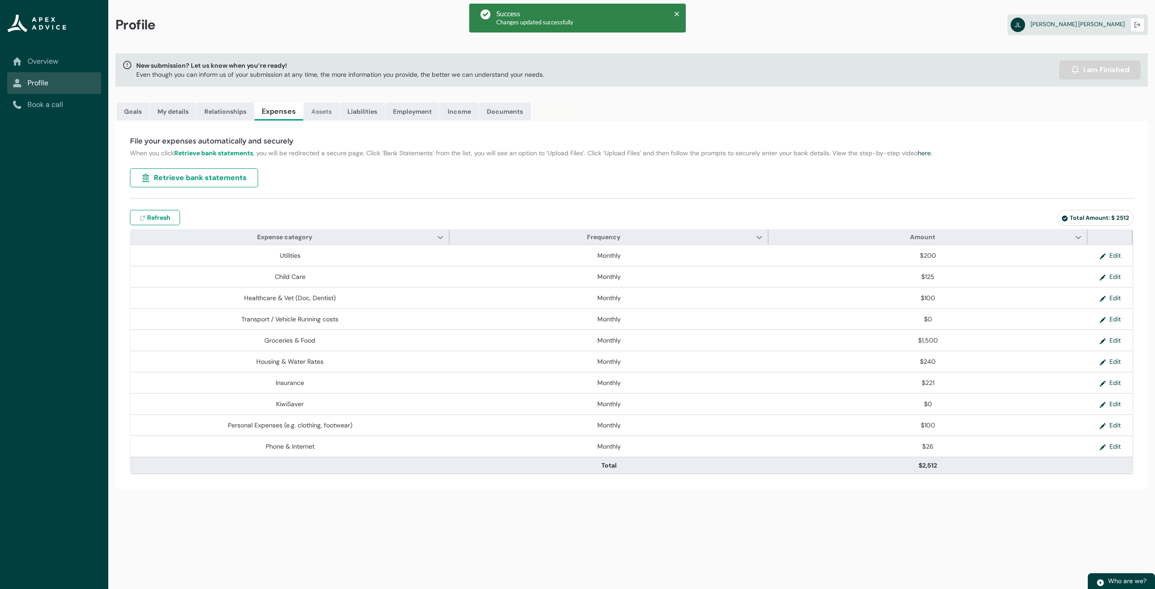  What do you see at coordinates (290, 425) in the screenshot?
I see `lightning-base-formatted-text: Personal Expenses (e.g. clothing, footwear)` at bounding box center [290, 425].